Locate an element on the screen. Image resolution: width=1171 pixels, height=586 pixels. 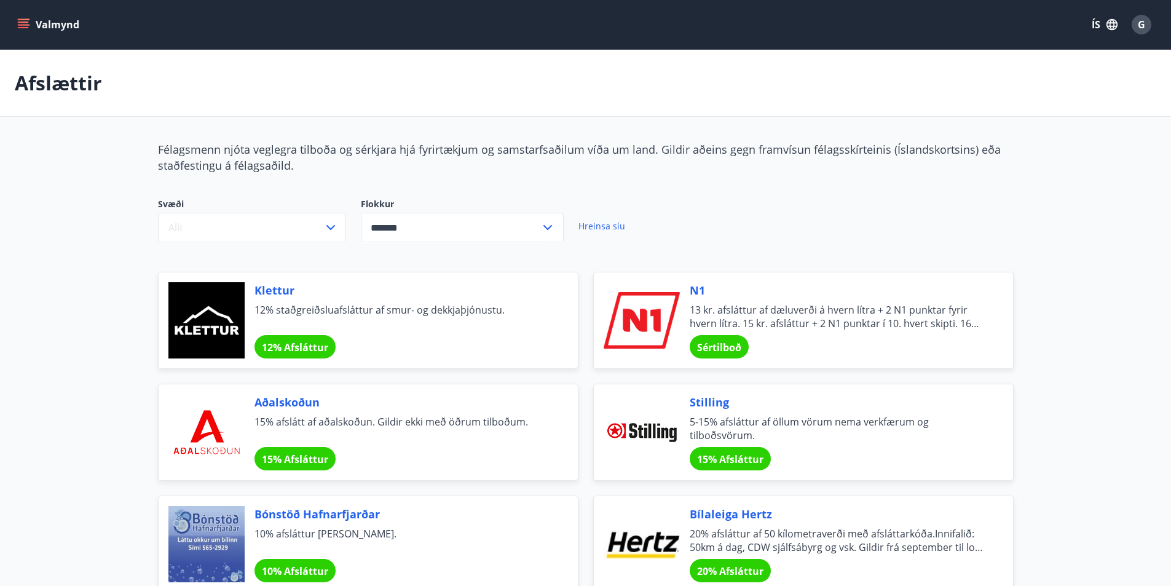
span: 12% staðgreiðsluafsláttur af smur- og dekkjaþjónustu. is located at coordinates (402, 317).